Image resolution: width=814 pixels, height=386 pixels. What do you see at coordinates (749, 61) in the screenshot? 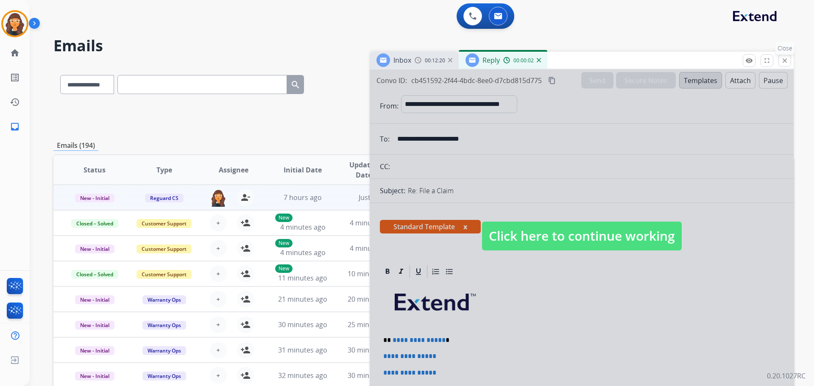
I see `mat-icon: remove_red_eye` at bounding box center [749, 61].